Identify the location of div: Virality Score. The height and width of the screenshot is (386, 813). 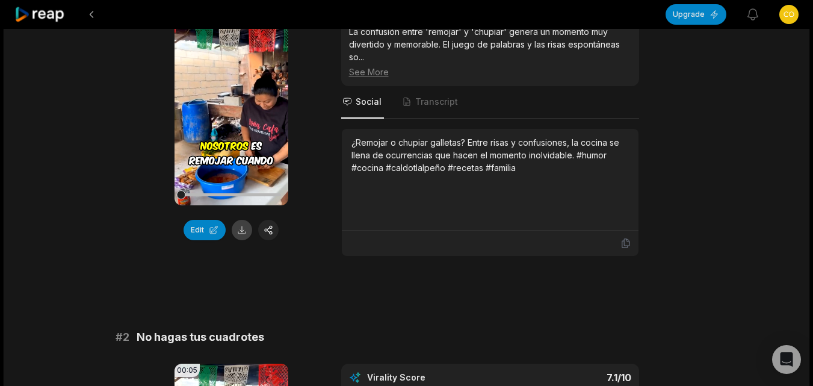
(432, 377).